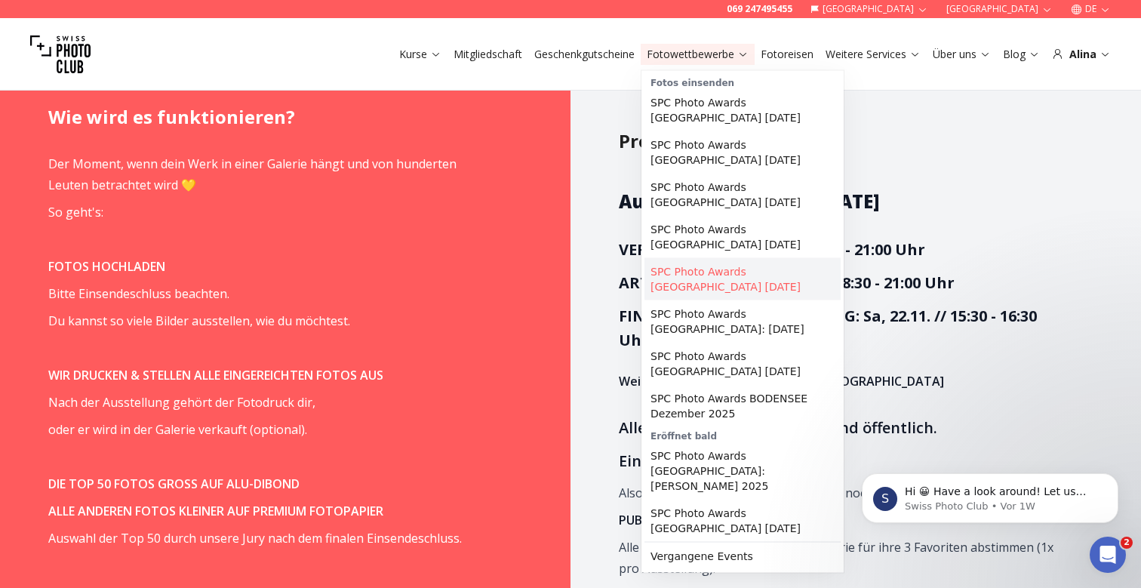 Image resolution: width=1141 pixels, height=588 pixels. Describe the element at coordinates (698, 54) in the screenshot. I see `a: Fotowettbewerbe` at that location.